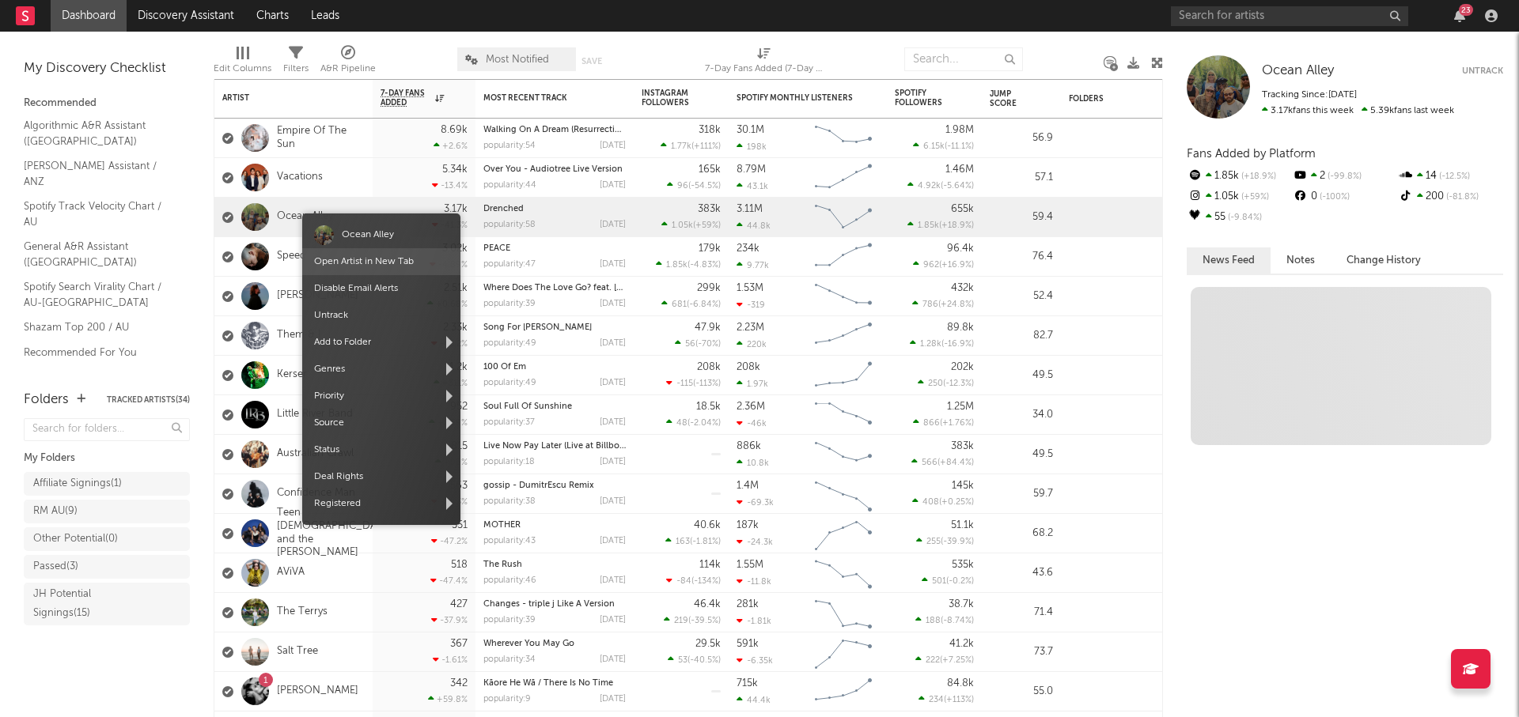  I want to click on span: Untrack, so click(381, 316).